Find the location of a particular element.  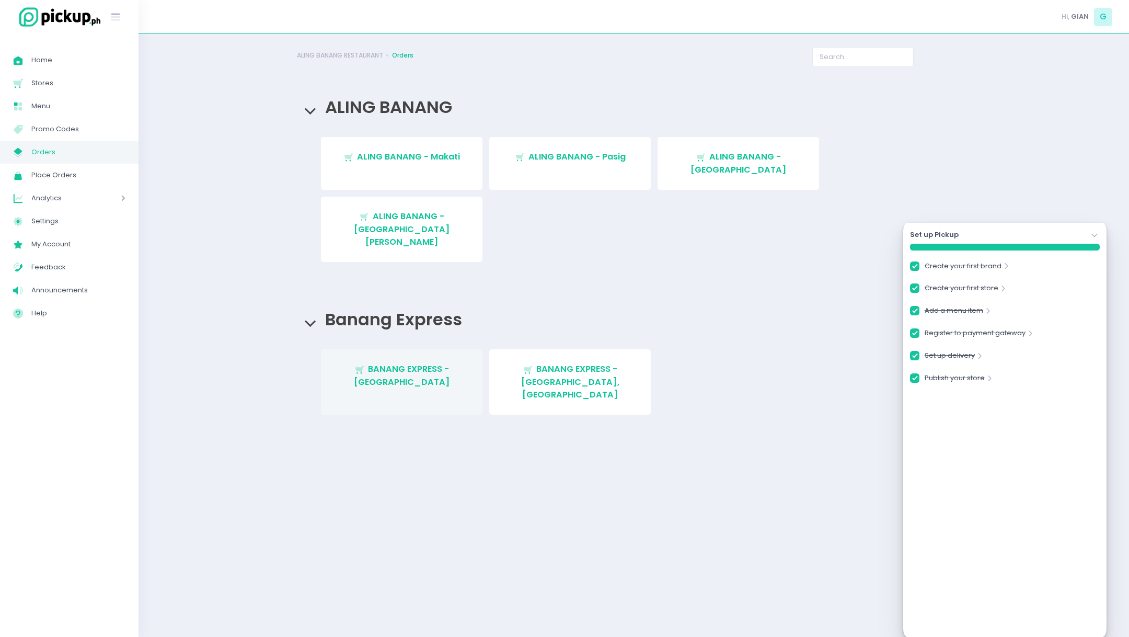

span: Place Orders is located at coordinates (78, 175).